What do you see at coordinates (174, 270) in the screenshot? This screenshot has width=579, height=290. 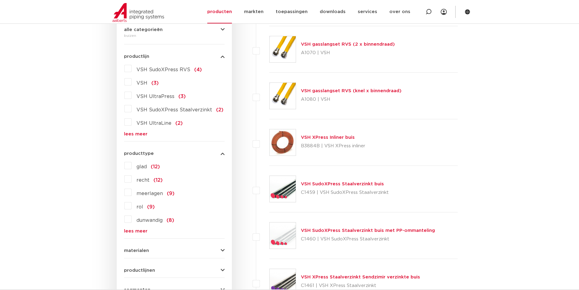 I see `button: productlijnen` at bounding box center [174, 270].